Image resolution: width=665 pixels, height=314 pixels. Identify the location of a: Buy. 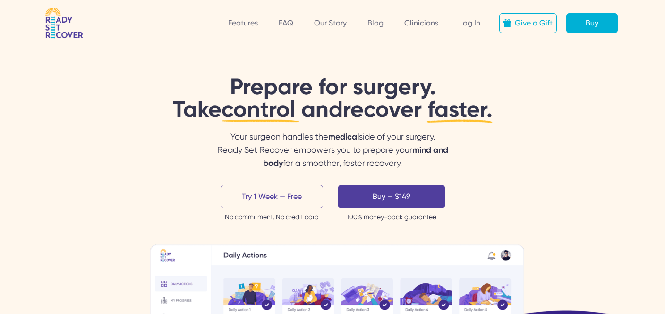
(592, 23).